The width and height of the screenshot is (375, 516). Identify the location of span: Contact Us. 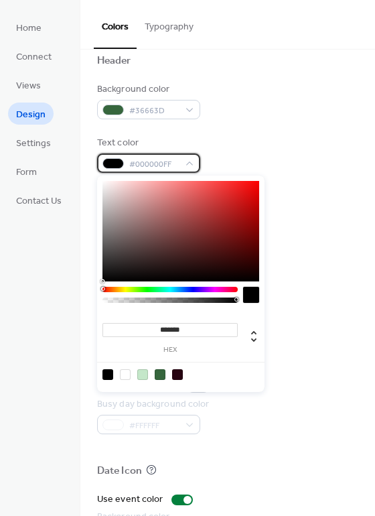
(39, 201).